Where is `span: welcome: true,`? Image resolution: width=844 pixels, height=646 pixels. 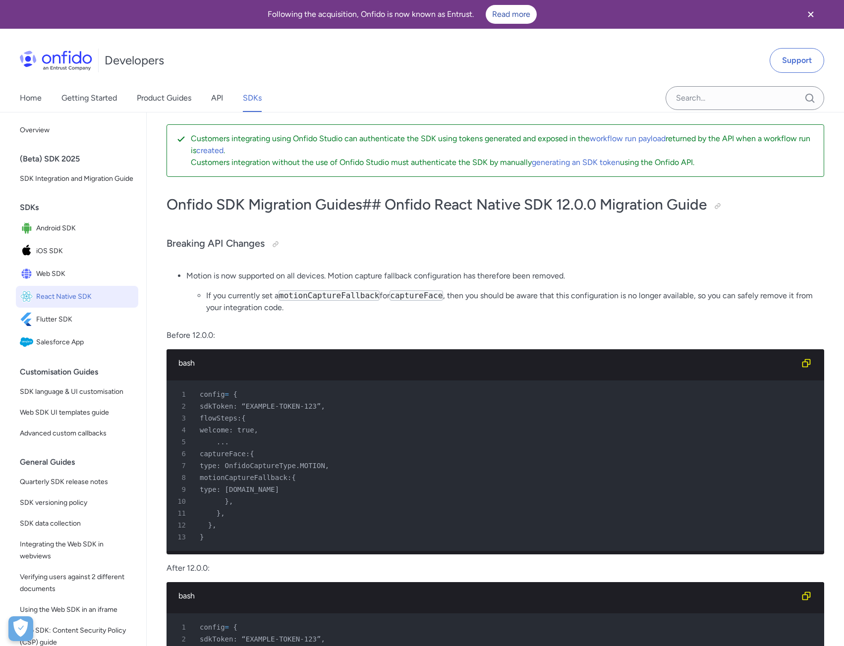
span: welcome: true, is located at coordinates (229, 430).